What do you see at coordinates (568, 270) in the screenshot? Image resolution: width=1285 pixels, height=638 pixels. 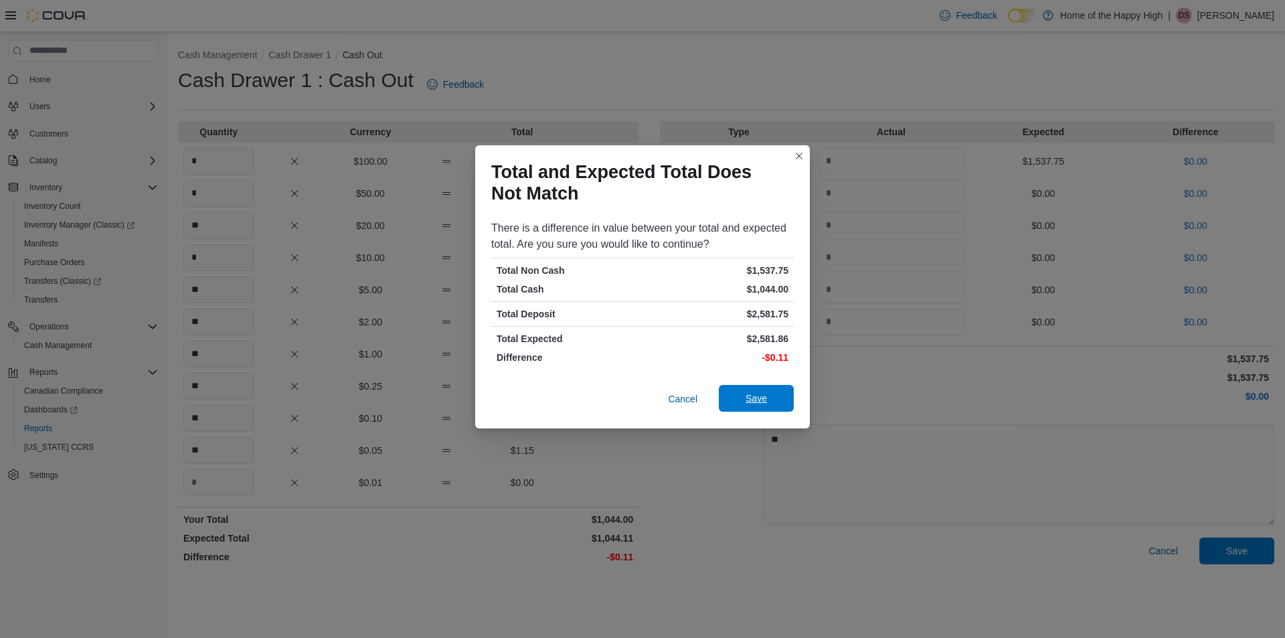 I see `p: Total Non Cash` at bounding box center [568, 270].